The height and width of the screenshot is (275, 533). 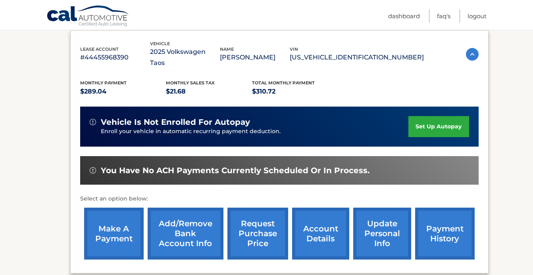 What do you see at coordinates (295, 92) in the screenshot?
I see `p: $310.72` at bounding box center [295, 92].